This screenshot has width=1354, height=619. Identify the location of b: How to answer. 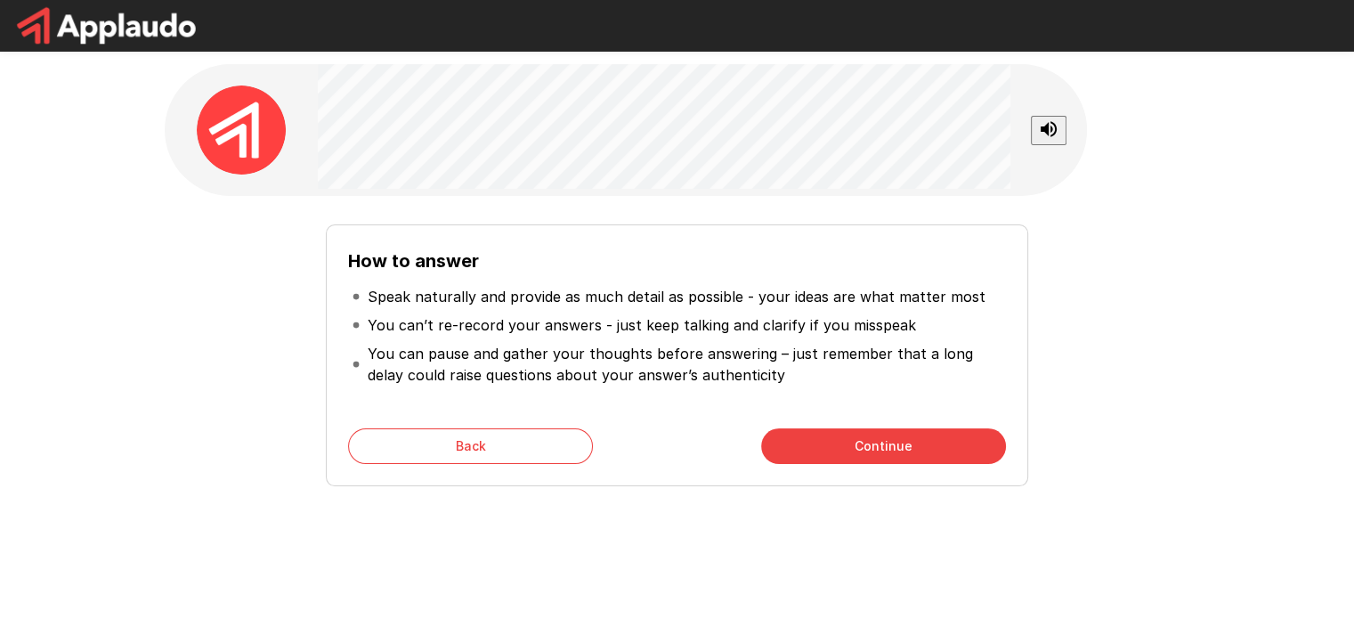
(413, 261).